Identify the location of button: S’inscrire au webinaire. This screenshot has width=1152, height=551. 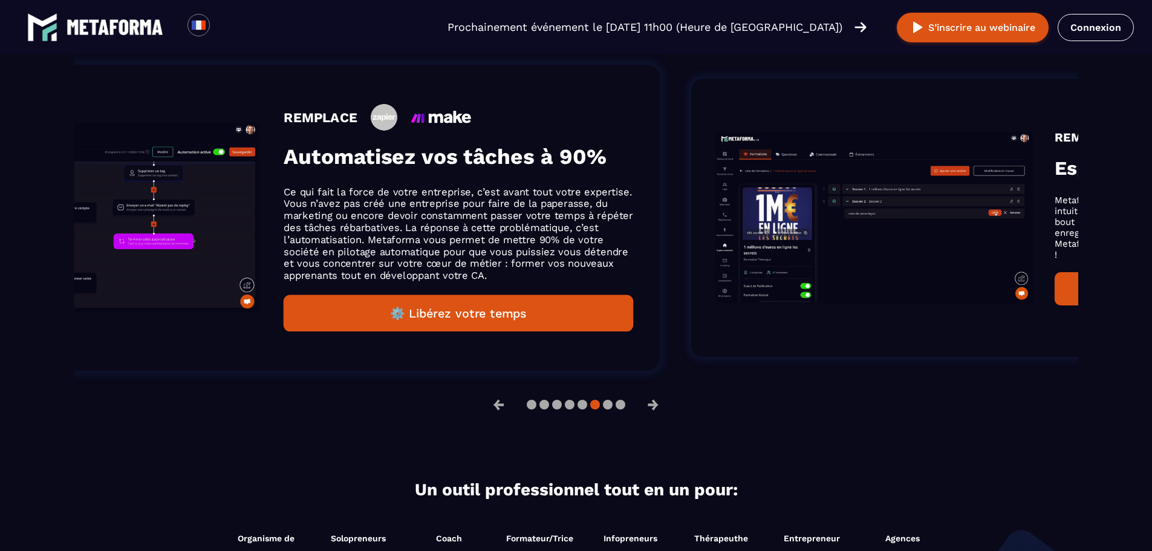
(972, 27).